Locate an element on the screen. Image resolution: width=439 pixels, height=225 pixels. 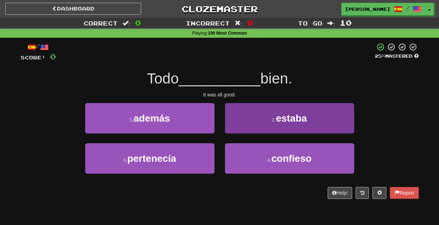
button: Help! is located at coordinates (340, 193).